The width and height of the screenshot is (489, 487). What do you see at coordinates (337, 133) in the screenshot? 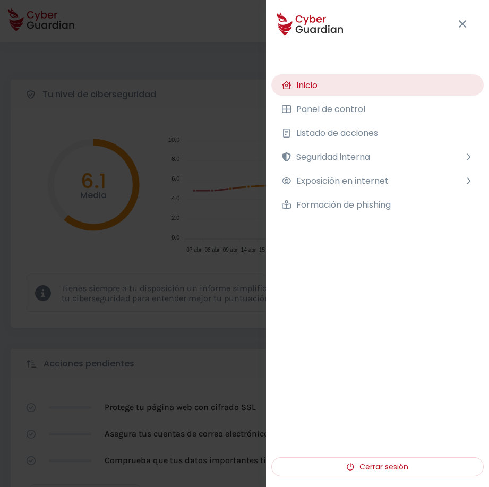
I see `span: Listado de acciones` at bounding box center [337, 133].